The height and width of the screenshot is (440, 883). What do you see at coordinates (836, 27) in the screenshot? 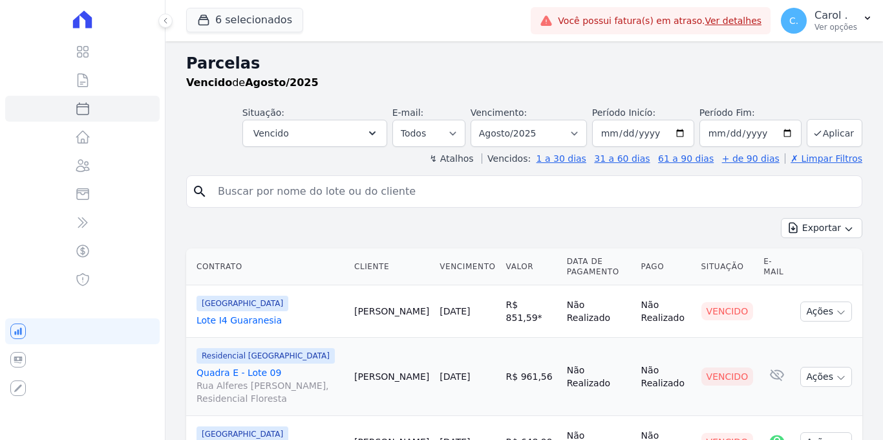
I see `p: Ver opções` at bounding box center [836, 27].